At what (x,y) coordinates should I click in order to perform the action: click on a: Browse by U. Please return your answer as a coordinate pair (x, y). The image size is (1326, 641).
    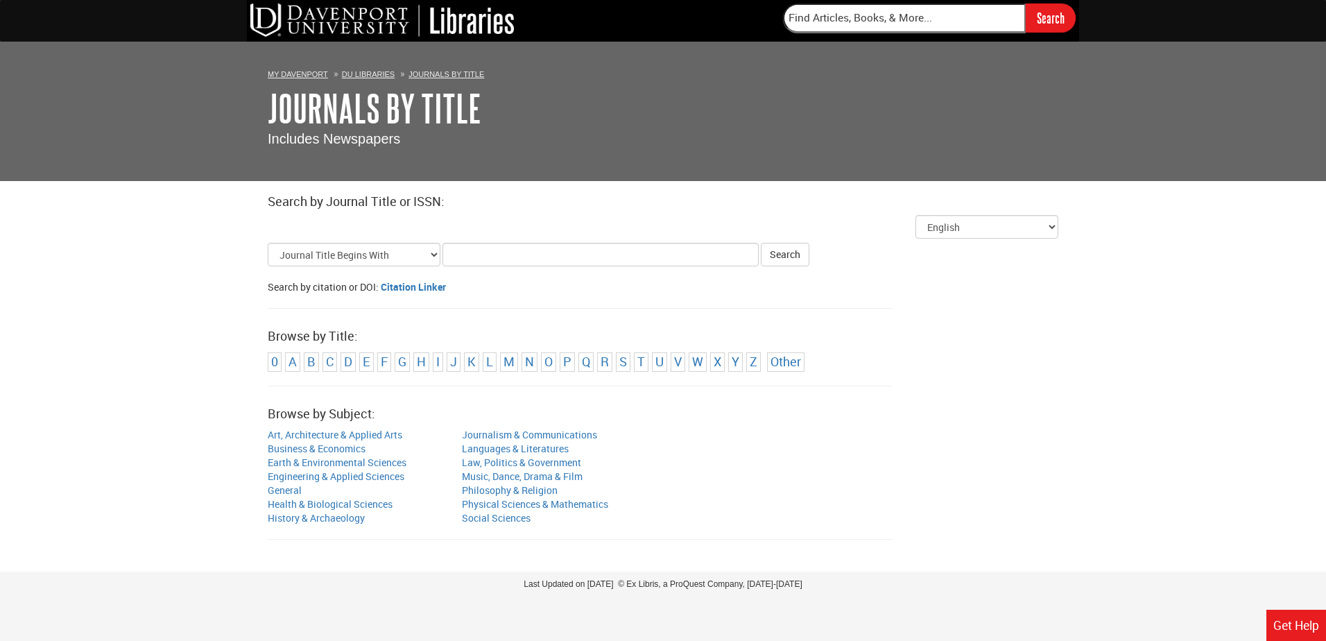
    Looking at the image, I should click on (659, 361).